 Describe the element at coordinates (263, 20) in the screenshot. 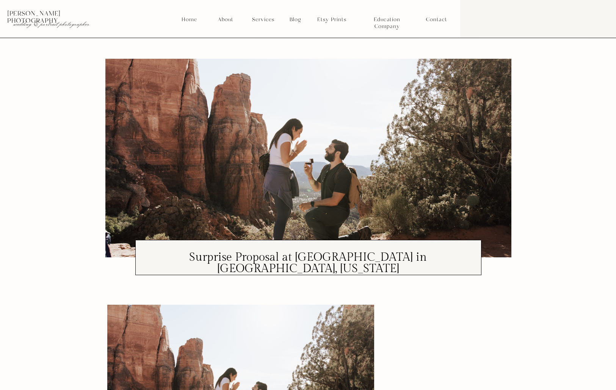

I see `nav: Services` at that location.